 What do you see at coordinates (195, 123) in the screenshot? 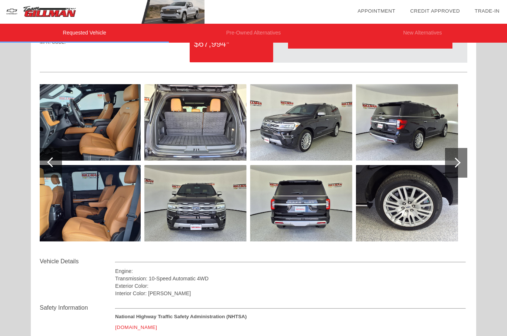
I see `img: 1a57b59e78f84e928219df2abd97a4e2.jpg` at bounding box center [195, 123].